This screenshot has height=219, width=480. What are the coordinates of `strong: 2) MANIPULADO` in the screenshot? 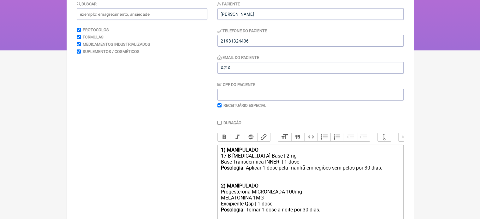 It's located at (239, 186).